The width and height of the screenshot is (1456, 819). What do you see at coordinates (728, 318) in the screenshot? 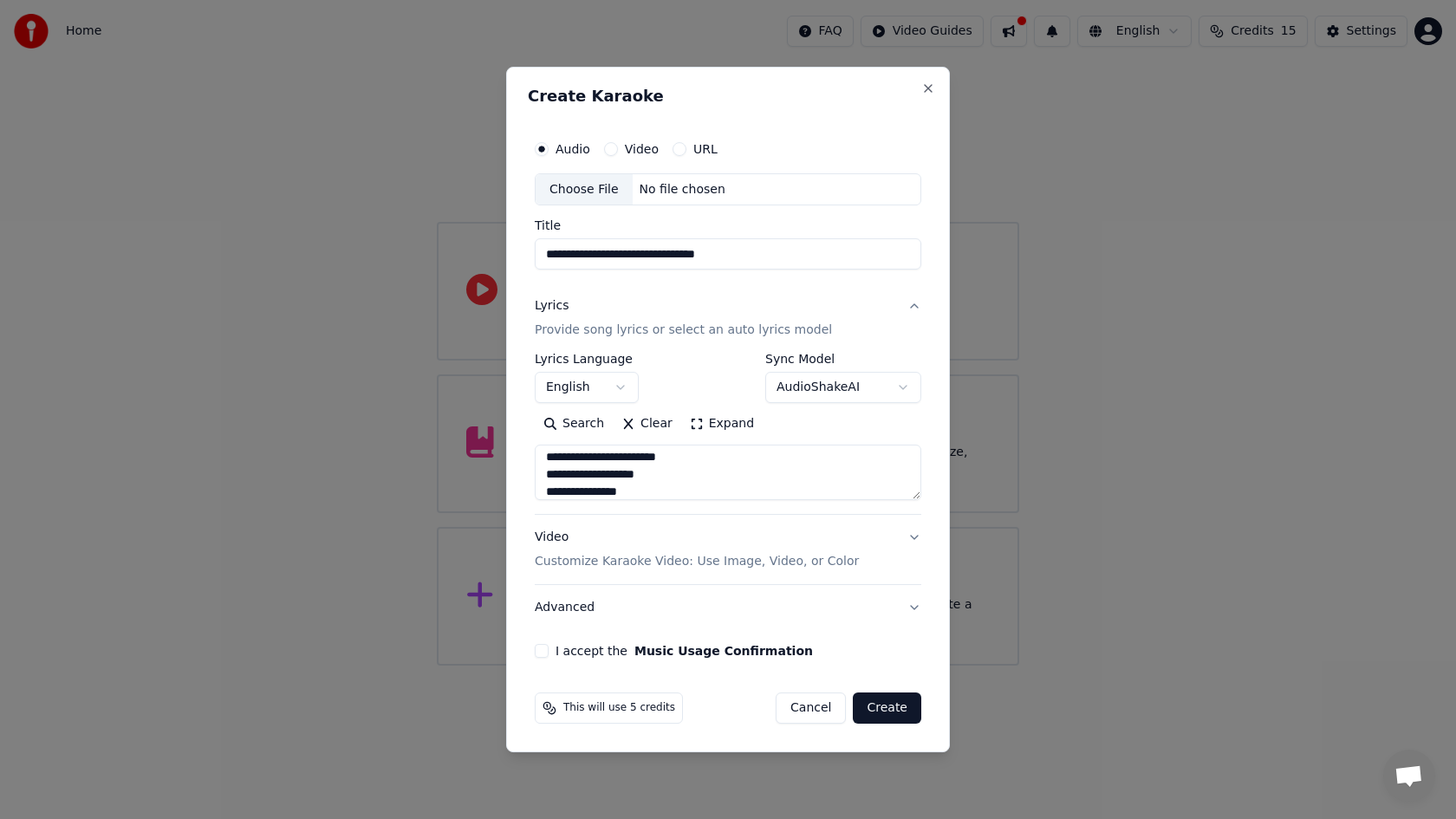
I see `button: LyricsProvide song lyrics or select an auto lyrics model` at bounding box center [728, 318].